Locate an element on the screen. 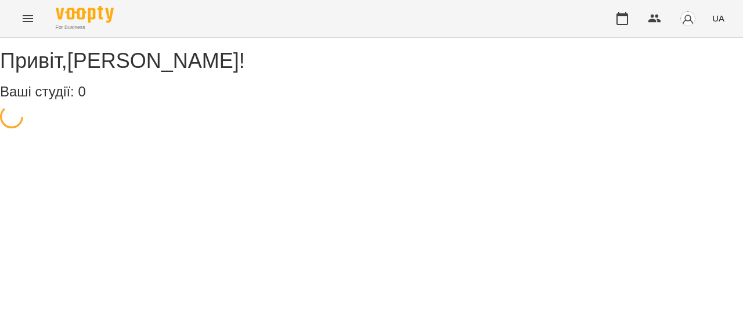  span: For Business is located at coordinates (85, 27).